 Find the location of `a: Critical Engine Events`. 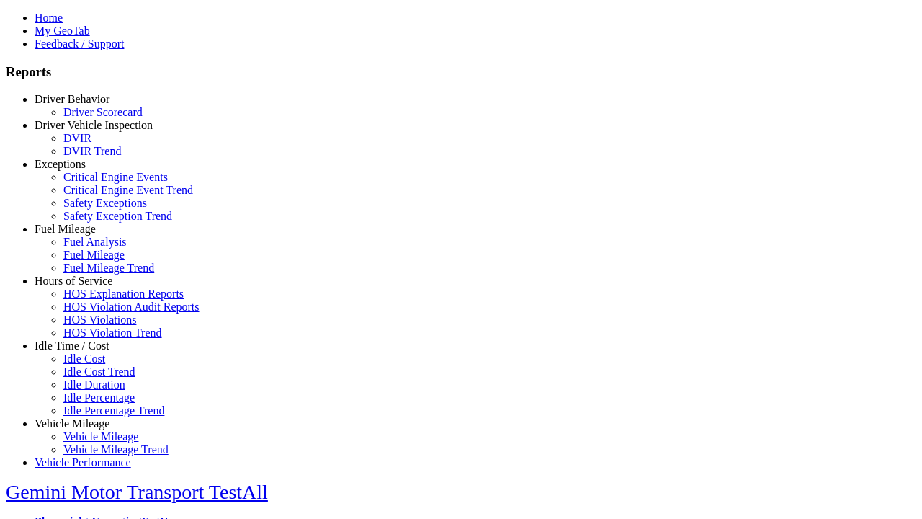

a: Critical Engine Events is located at coordinates (115, 176).